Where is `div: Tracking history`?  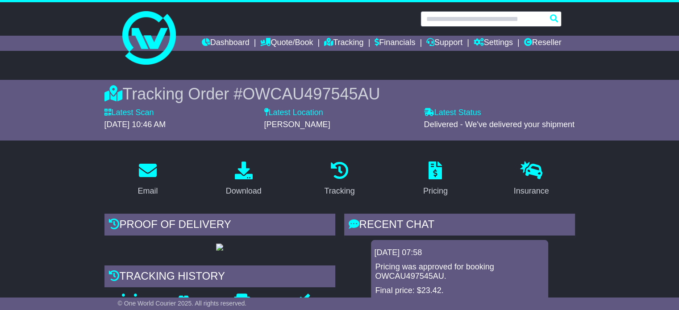 div: Tracking history is located at coordinates (220, 278).